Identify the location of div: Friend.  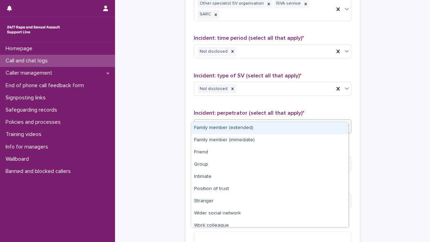
(270, 152).